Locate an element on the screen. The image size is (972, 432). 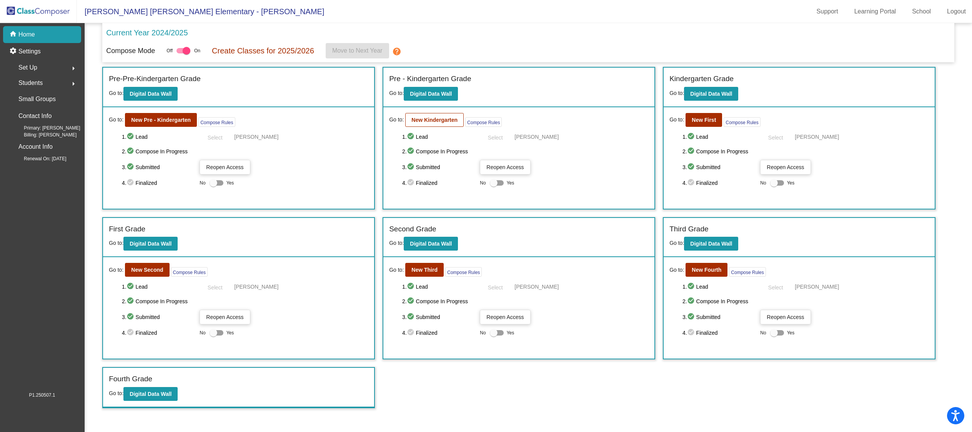
a: Learning Portal is located at coordinates (875, 12).